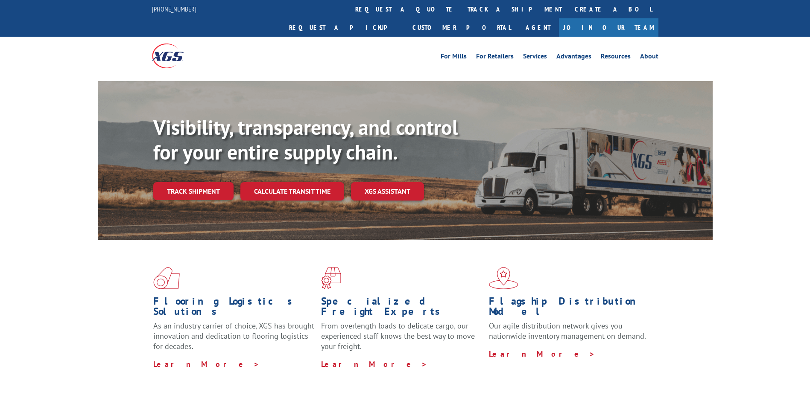  What do you see at coordinates (233, 336) in the screenshot?
I see `span: As an industry carrier of choice, XGS has brought innovation and dedication to flooring logistics...` at bounding box center [233, 336].